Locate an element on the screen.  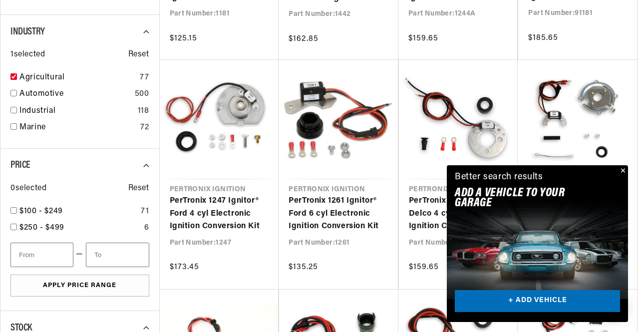
button: Apply Price Range is located at coordinates (80, 286).